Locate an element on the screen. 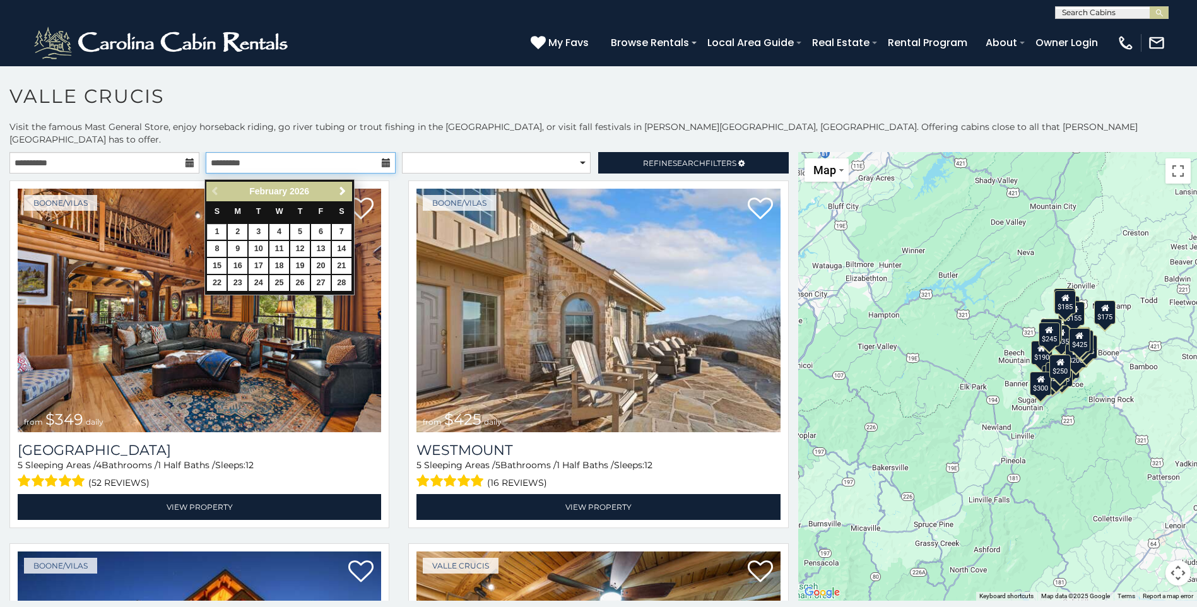 This screenshot has width=1197, height=607. a: Browse Rentals is located at coordinates (650, 42).